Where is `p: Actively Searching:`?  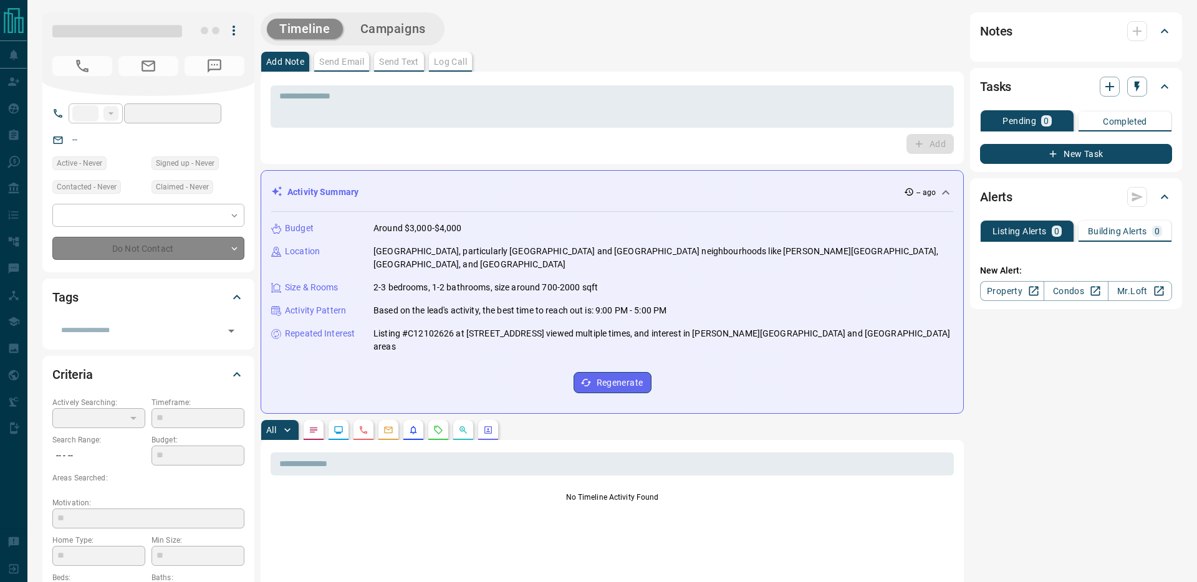
p: Actively Searching: is located at coordinates (98, 403).